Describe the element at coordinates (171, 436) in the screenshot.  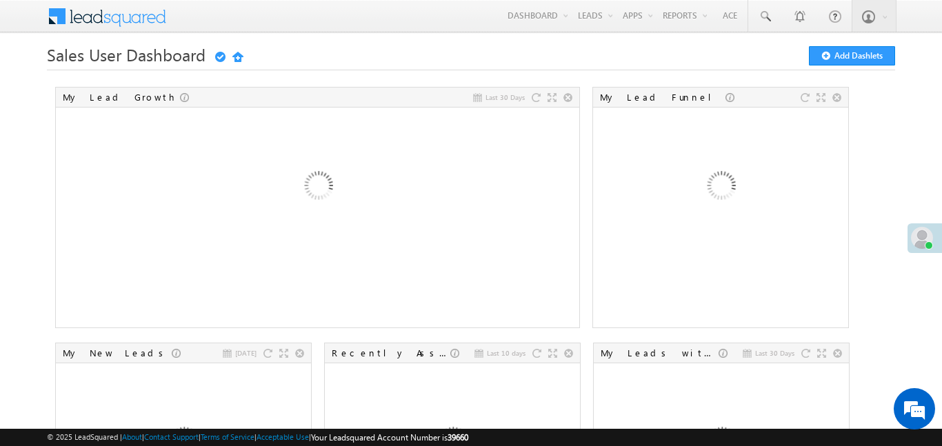
I see `a: Contact Support` at that location.